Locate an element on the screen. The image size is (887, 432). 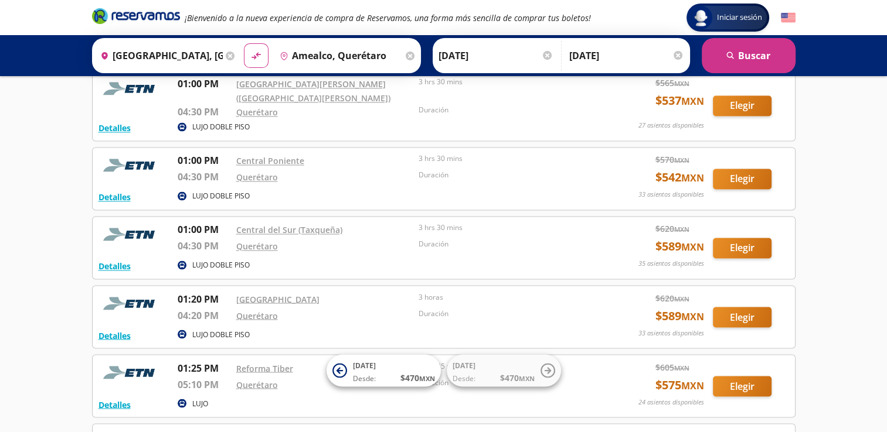
input: Buscar Origen is located at coordinates (159, 56).